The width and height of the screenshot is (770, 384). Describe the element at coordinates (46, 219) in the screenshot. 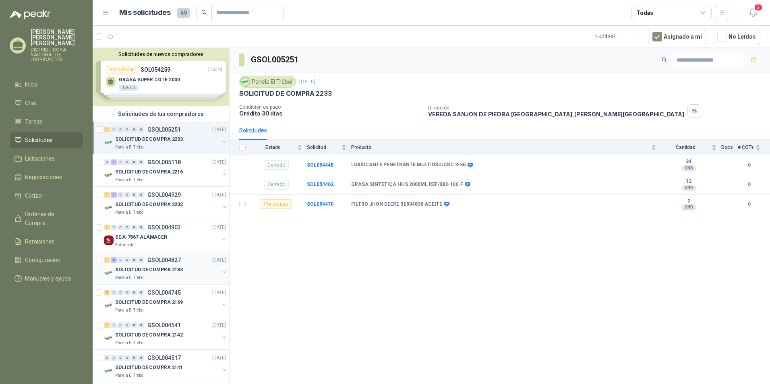

I see `a: Órdenes de Compra` at that location.